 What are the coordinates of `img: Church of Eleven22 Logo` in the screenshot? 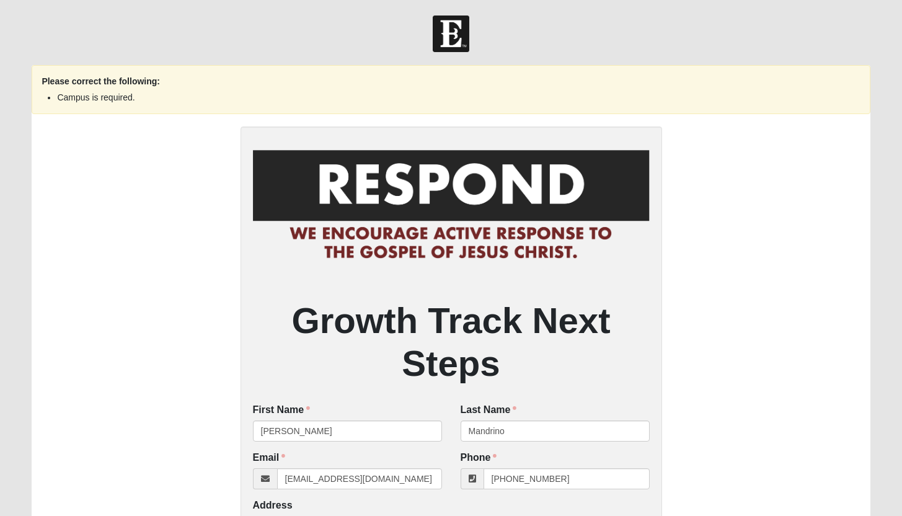 It's located at (451, 33).